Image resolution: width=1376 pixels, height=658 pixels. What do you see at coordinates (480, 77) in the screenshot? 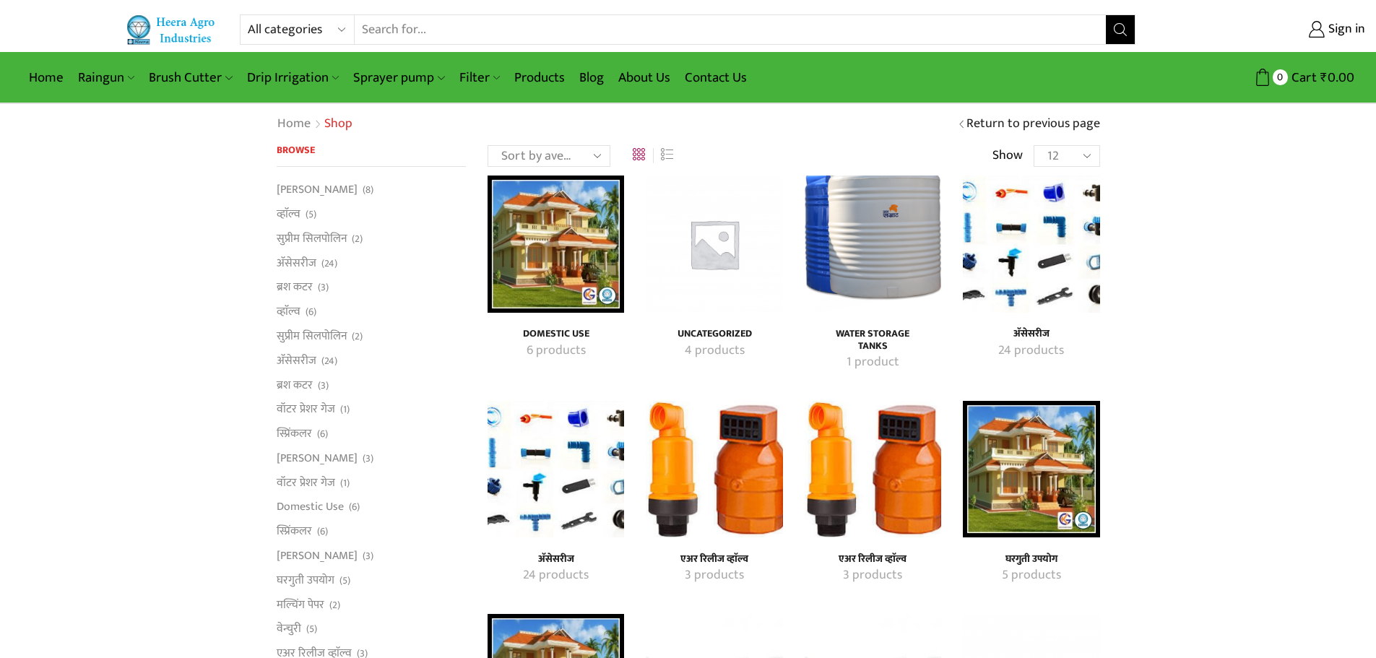
I see `a: Filter` at bounding box center [480, 77].